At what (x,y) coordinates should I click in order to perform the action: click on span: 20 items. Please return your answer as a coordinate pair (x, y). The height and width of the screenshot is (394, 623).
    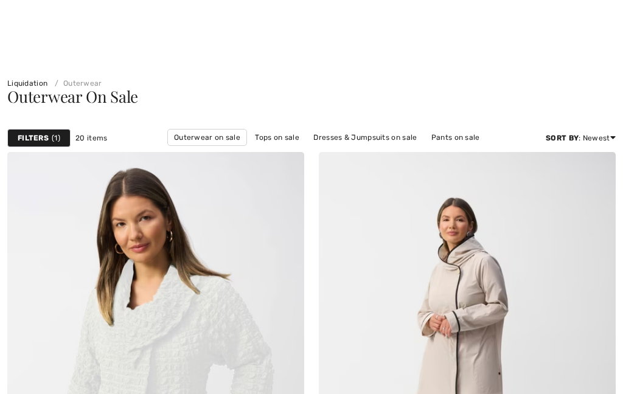
    Looking at the image, I should click on (91, 138).